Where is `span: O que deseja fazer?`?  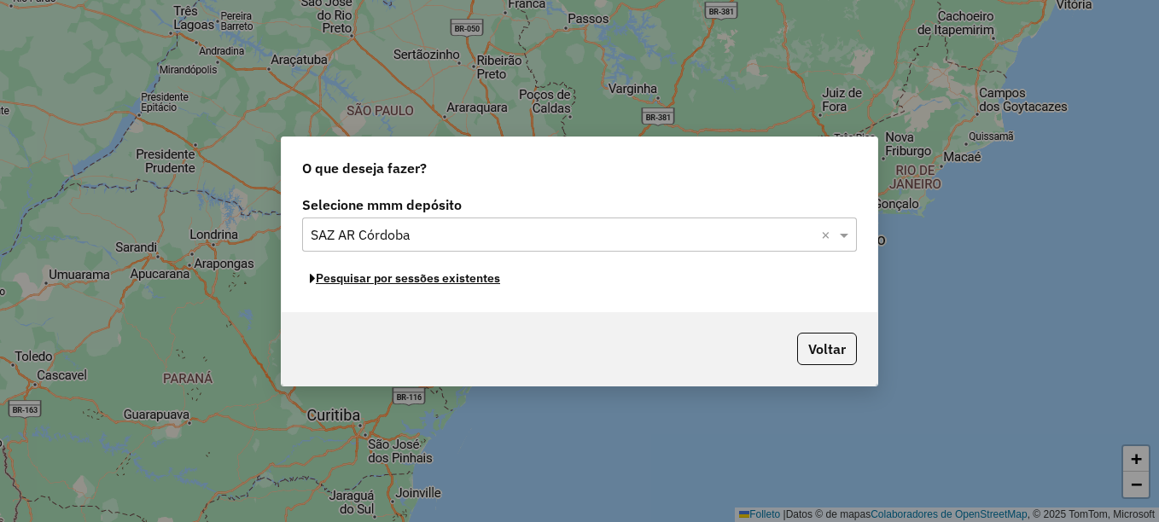
span: O que deseja fazer? is located at coordinates (365, 168).